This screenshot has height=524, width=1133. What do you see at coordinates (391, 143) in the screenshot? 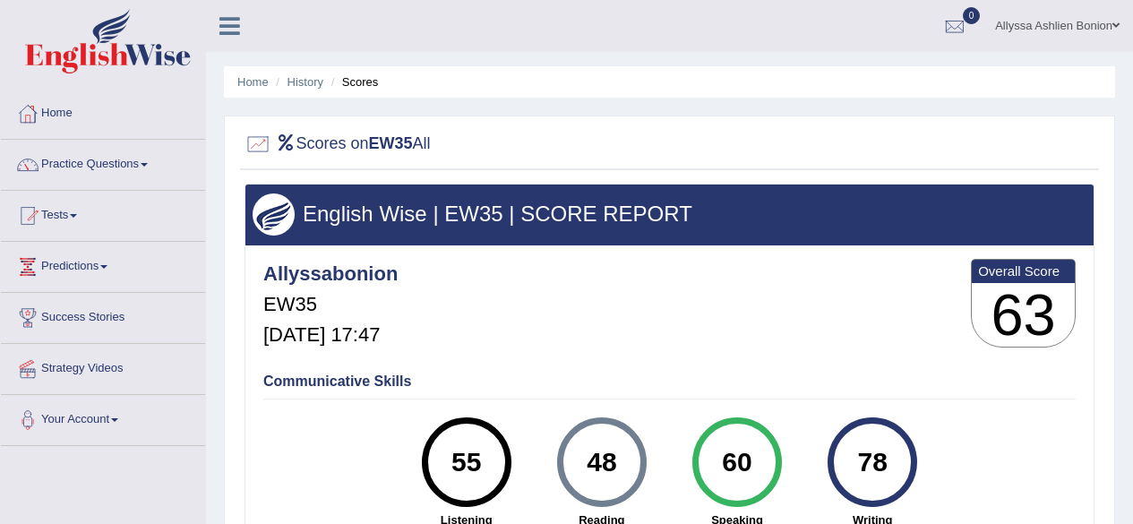
I see `b: EW35` at bounding box center [391, 143].